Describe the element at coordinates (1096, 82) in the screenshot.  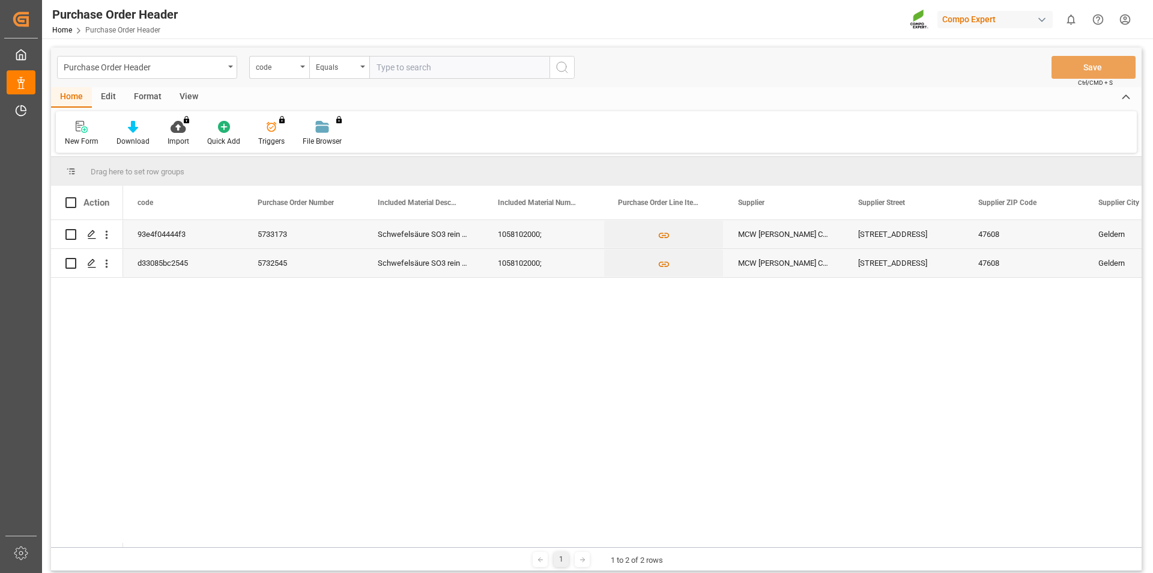
I see `span: Ctrl/CMD + S` at that location.